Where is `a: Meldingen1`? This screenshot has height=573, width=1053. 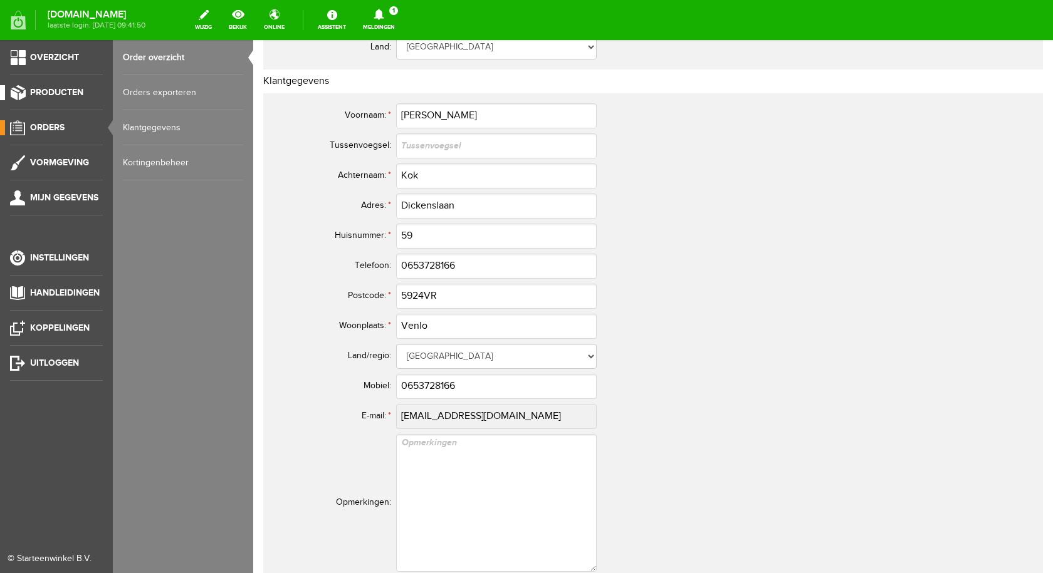
a: Meldingen1 is located at coordinates (378, 20).